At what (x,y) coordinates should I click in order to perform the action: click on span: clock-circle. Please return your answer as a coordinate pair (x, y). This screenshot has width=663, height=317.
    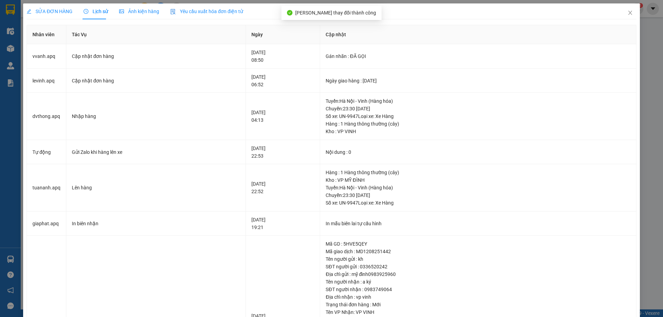
    Looking at the image, I should click on (86, 11).